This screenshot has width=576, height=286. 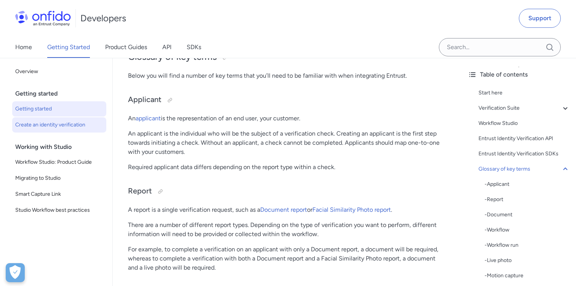 What do you see at coordinates (528, 261) in the screenshot?
I see `a: -Live photo` at bounding box center [528, 261].